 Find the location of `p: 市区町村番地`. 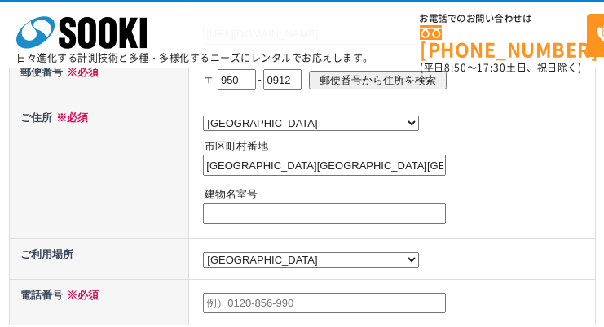

p: 市区町村番地 is located at coordinates (397, 147).